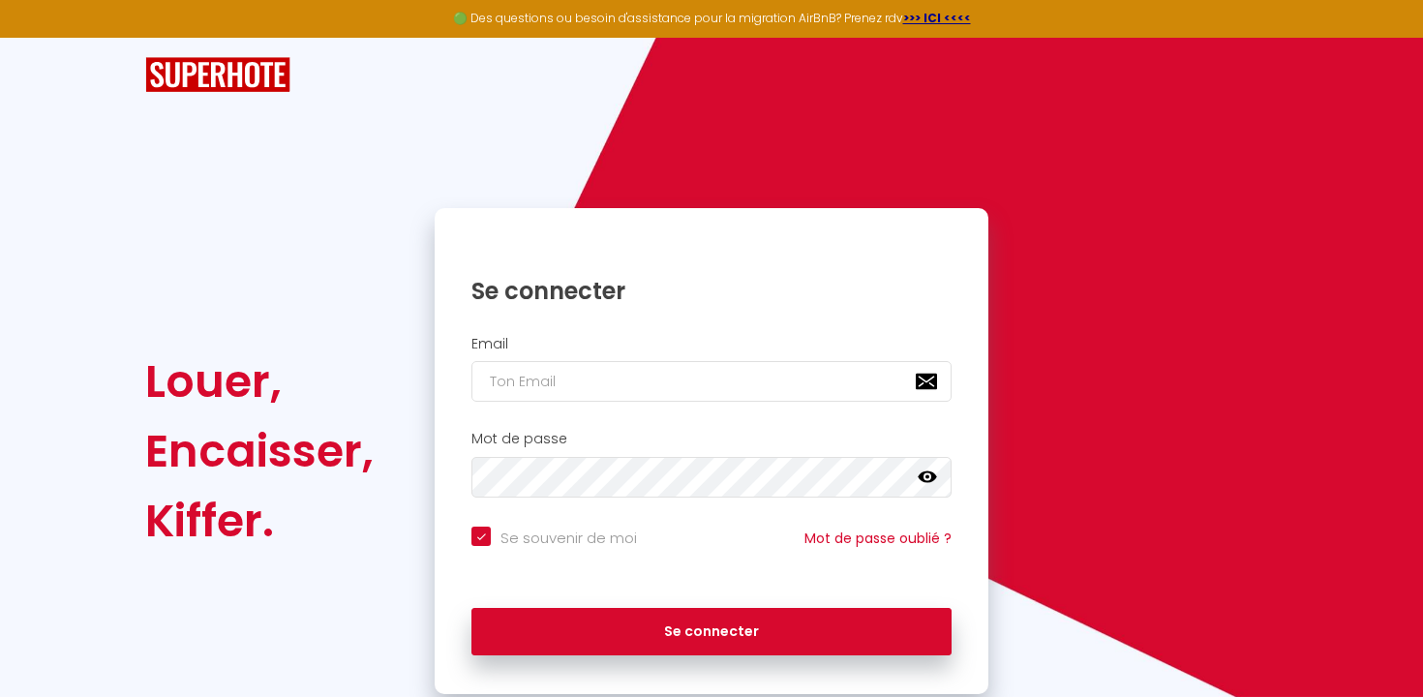 The width and height of the screenshot is (1423, 697). Describe the element at coordinates (218, 75) in the screenshot. I see `img: SuperHote logo` at that location.